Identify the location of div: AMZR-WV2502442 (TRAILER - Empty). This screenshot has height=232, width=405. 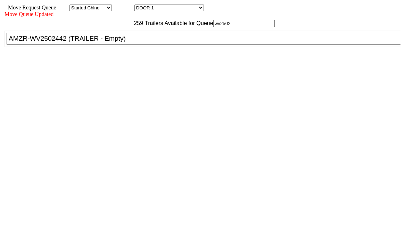
(207, 39).